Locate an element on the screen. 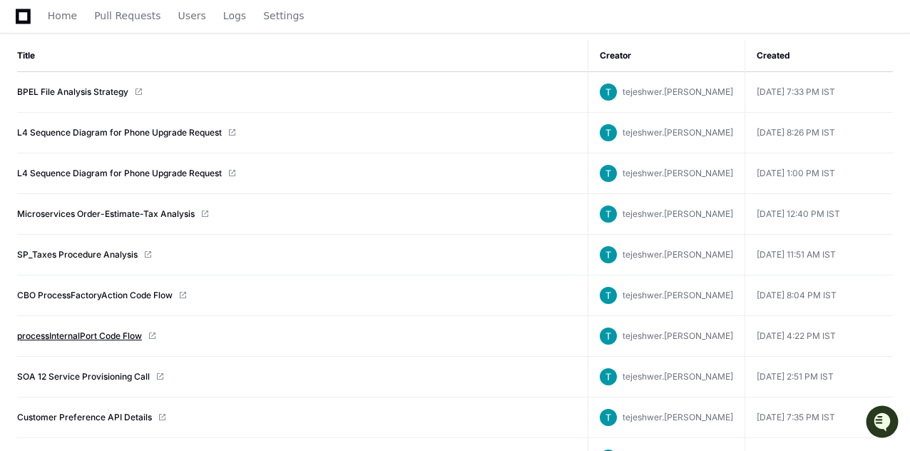 The image size is (910, 451). a: Powered byPylon is located at coordinates (136, 266).